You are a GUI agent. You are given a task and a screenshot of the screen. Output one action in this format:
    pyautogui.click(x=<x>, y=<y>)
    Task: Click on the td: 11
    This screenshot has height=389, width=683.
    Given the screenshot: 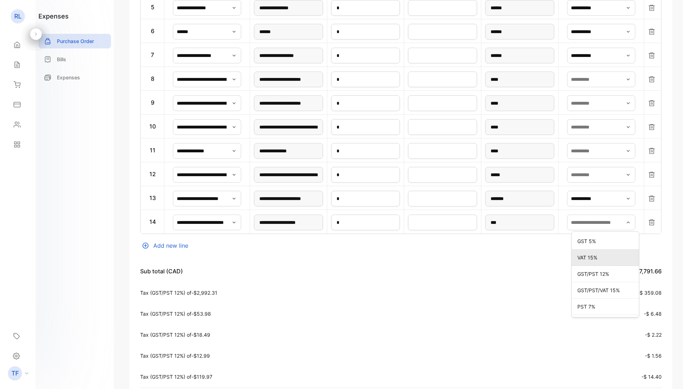 What is the action you would take?
    pyautogui.click(x=153, y=150)
    